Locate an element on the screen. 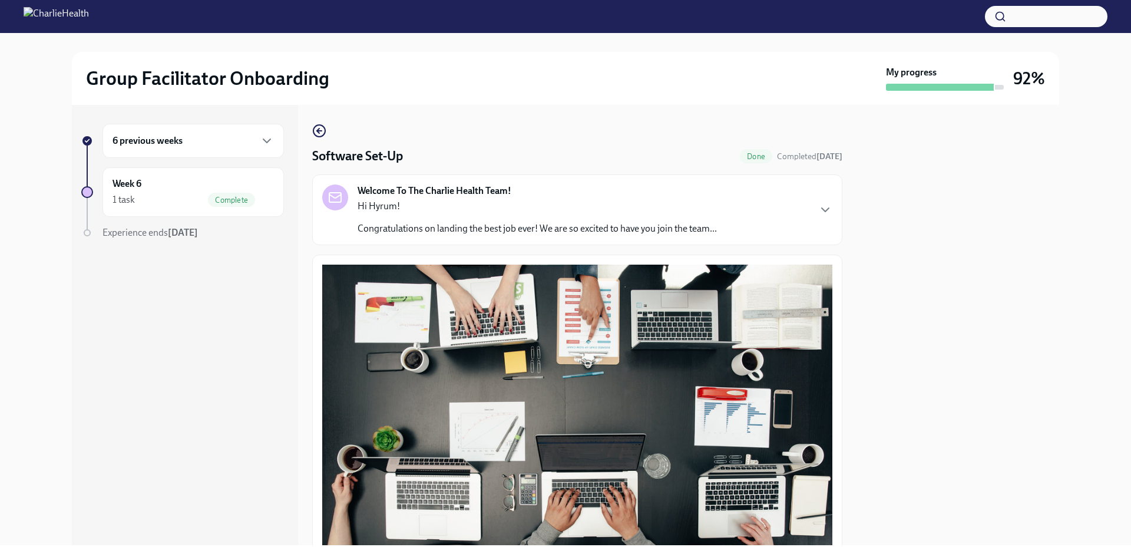 Image resolution: width=1131 pixels, height=557 pixels. a: Week 61 taskComplete is located at coordinates (183, 192).